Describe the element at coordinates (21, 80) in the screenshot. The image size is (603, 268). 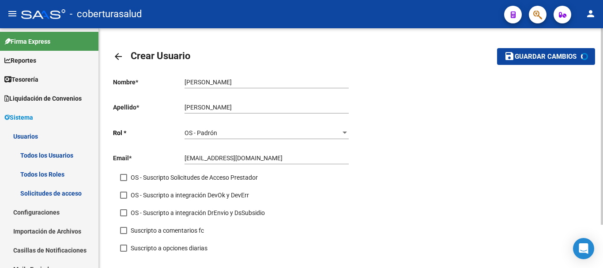
I see `span: Tesorería` at that location.